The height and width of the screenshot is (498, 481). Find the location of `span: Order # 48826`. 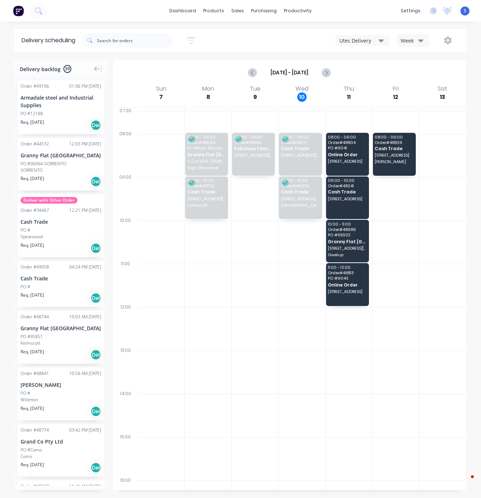

span: Order # 48826 is located at coordinates (394, 142).